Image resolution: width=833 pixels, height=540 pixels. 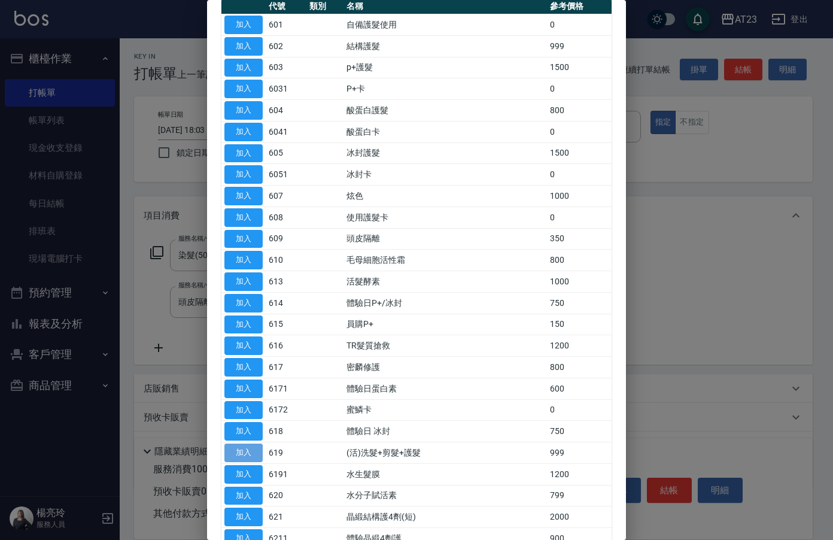 What do you see at coordinates (286, 132) in the screenshot?
I see `td: 6041` at bounding box center [286, 132].